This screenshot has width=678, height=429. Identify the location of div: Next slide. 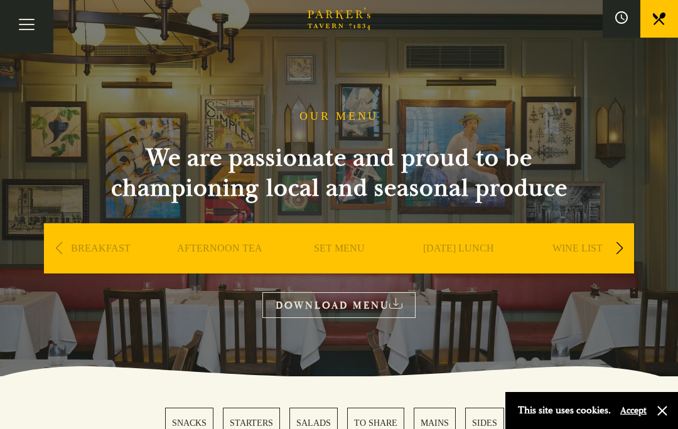
(619, 249).